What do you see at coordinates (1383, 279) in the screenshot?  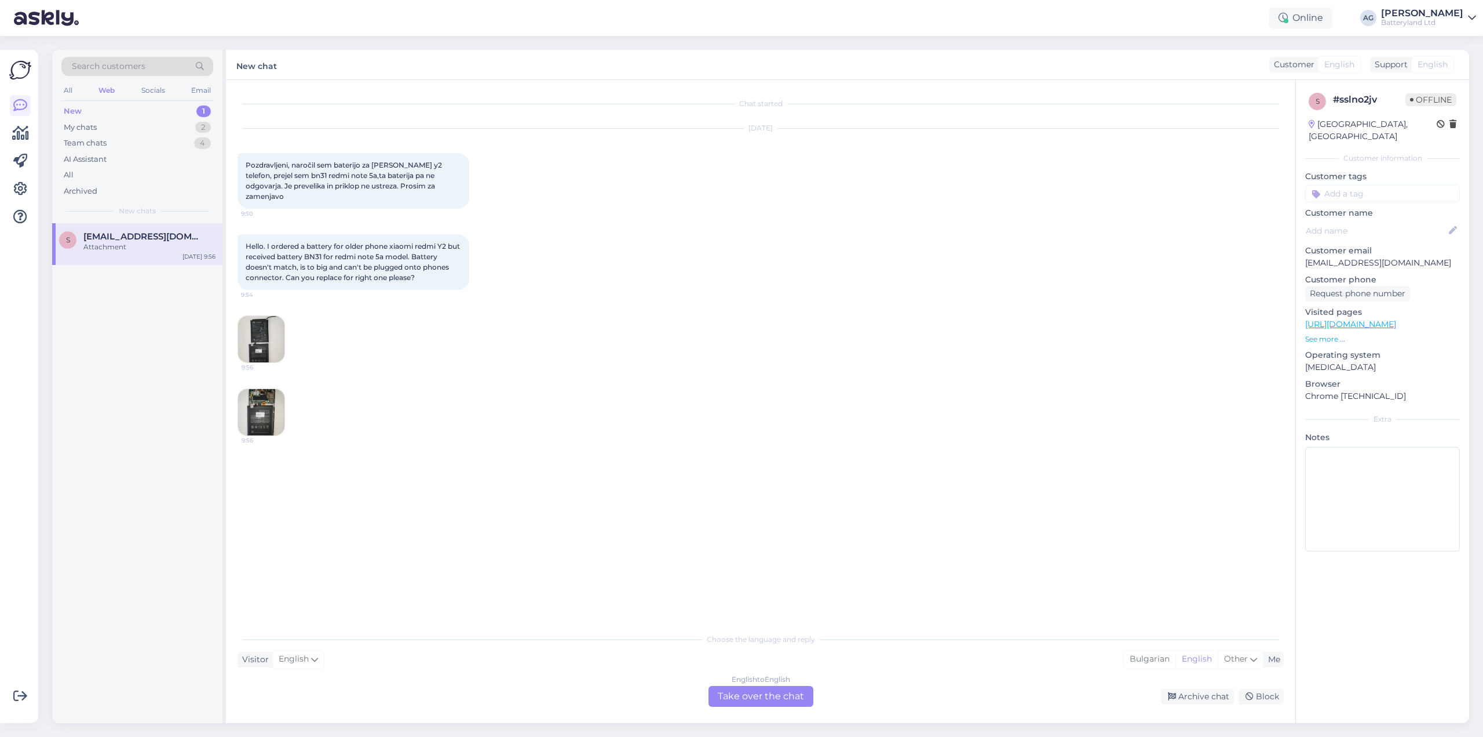 I see `p: Customer phone` at bounding box center [1383, 279].